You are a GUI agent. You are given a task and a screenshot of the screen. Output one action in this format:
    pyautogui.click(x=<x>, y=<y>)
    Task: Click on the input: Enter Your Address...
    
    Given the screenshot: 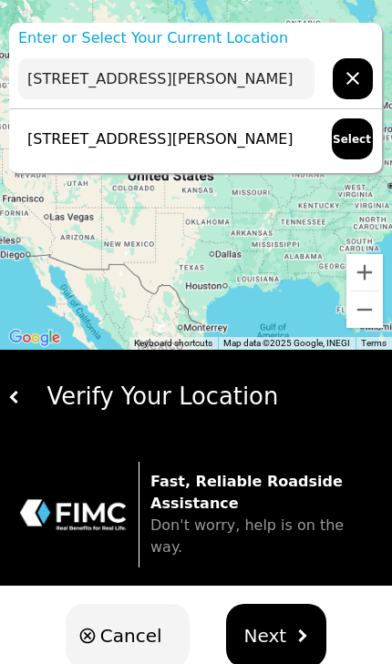 What is the action you would take?
    pyautogui.click(x=166, y=78)
    